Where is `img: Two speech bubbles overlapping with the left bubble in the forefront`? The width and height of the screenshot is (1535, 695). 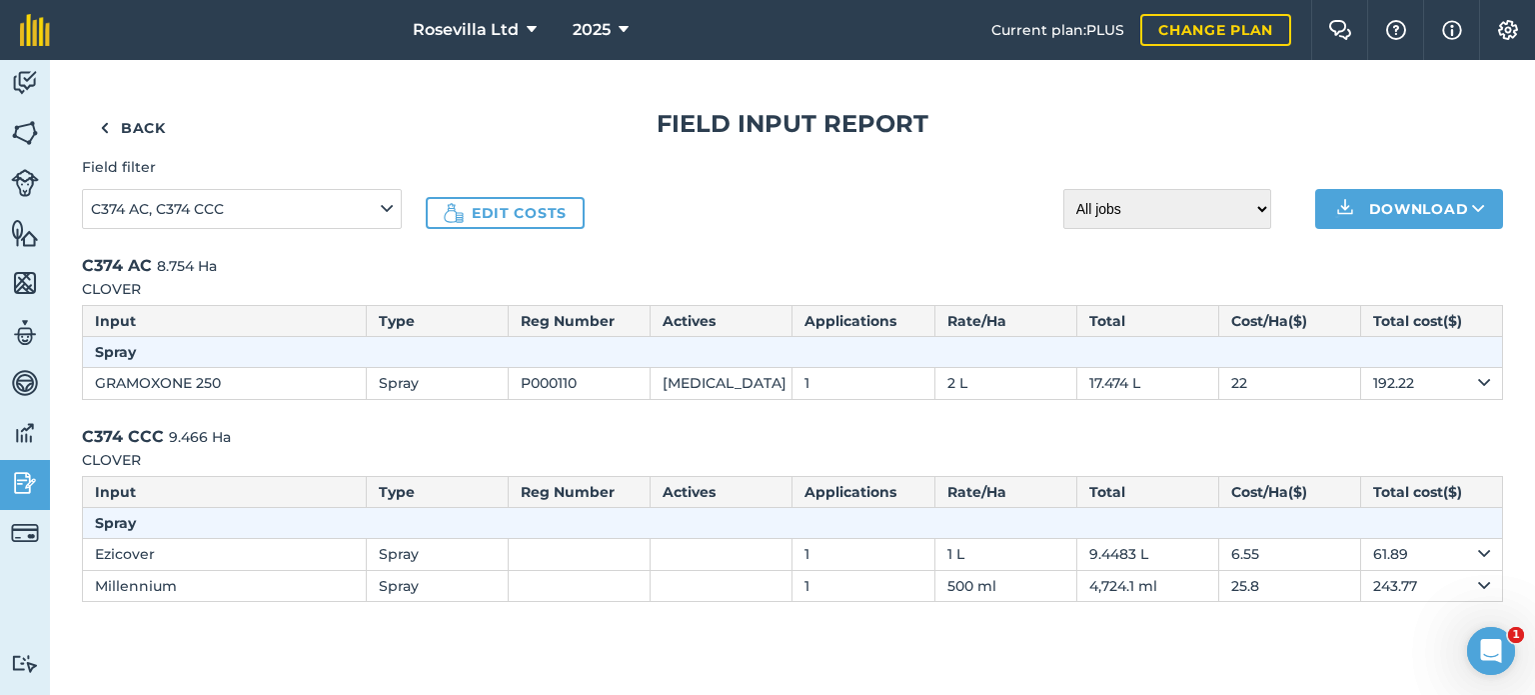
img: Two speech bubbles overlapping with the left bubble in the forefront is located at coordinates (1340, 30).